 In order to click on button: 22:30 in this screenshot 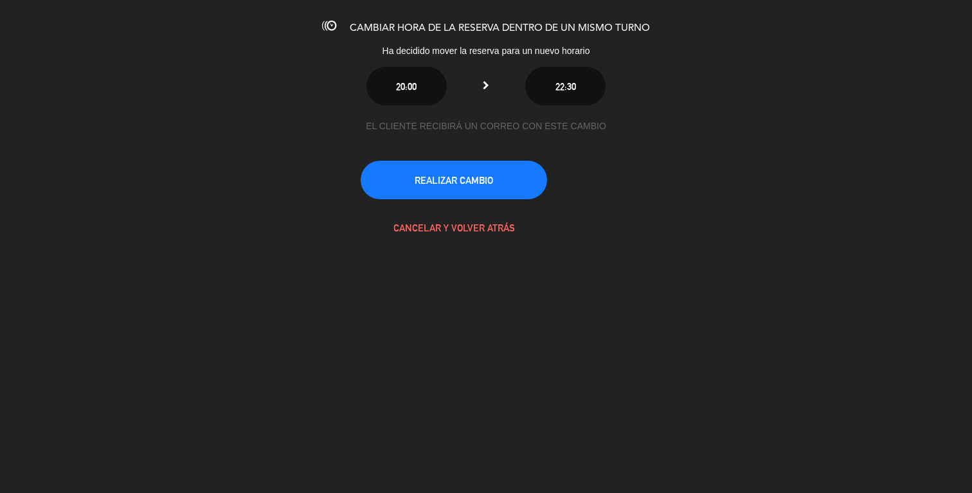, I will do `click(565, 86)`.